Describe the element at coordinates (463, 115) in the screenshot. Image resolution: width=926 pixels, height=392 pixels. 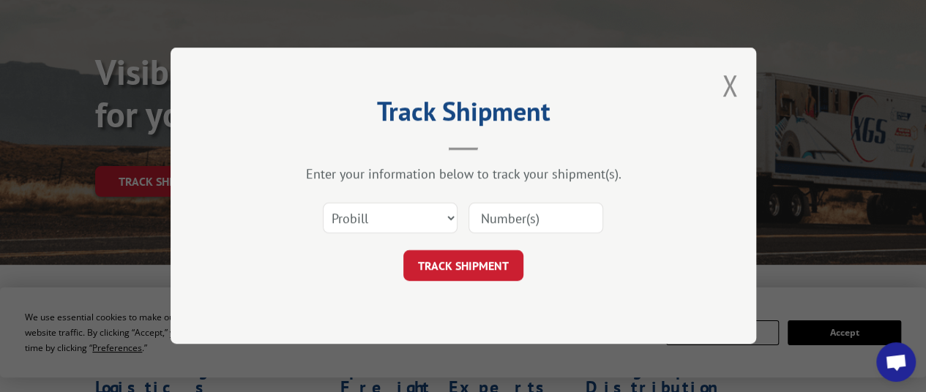
I see `h2: Track Shipment` at that location.